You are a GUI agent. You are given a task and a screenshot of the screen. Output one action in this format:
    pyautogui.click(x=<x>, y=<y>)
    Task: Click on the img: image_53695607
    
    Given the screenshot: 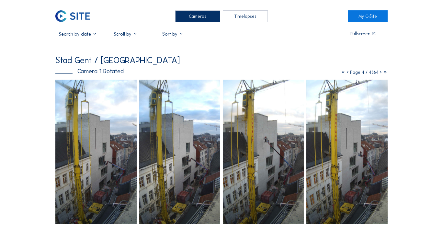 What is the action you would take?
    pyautogui.click(x=179, y=152)
    